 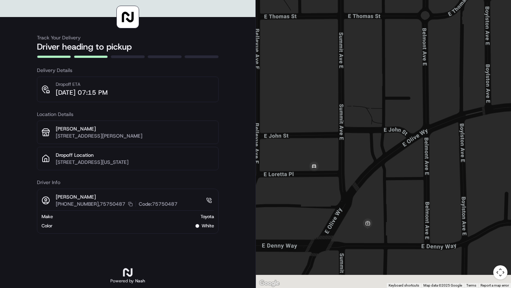 I want to click on img: Google, so click(x=269, y=283).